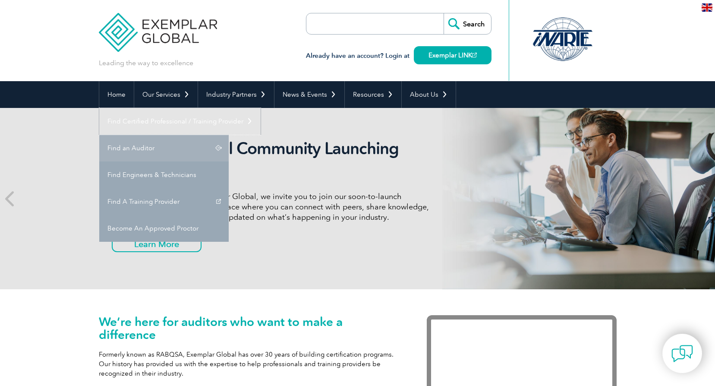 This screenshot has width=715, height=386. What do you see at coordinates (474, 55) in the screenshot?
I see `img: open_square.png` at bounding box center [474, 55].